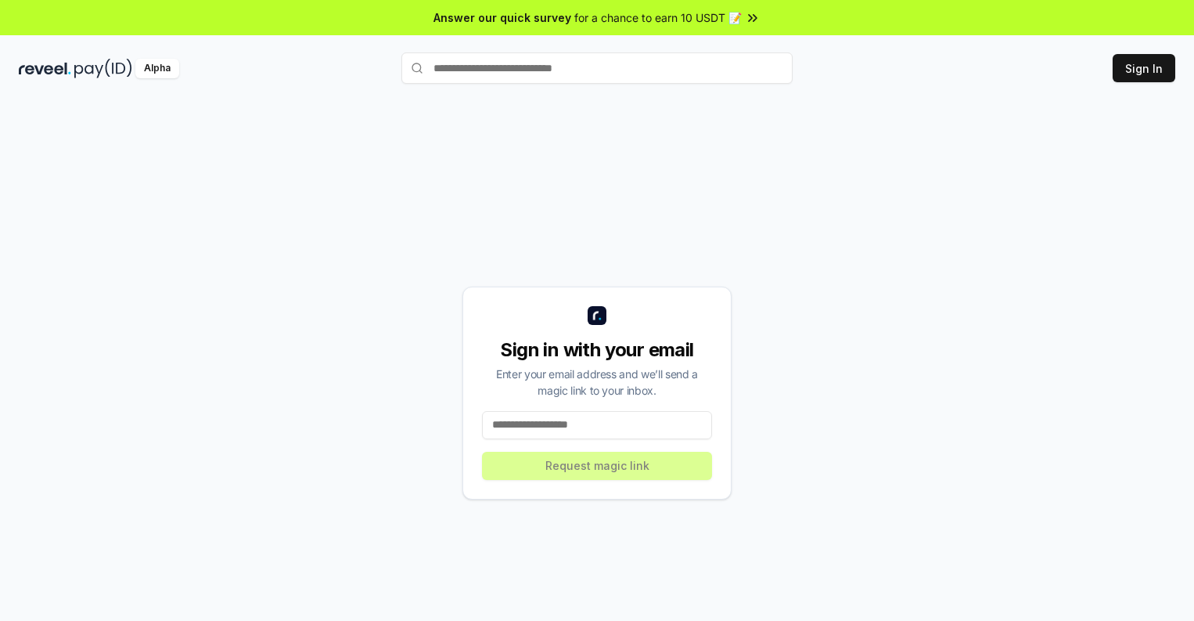  Describe the element at coordinates (45, 68) in the screenshot. I see `img: reveel_dark` at that location.